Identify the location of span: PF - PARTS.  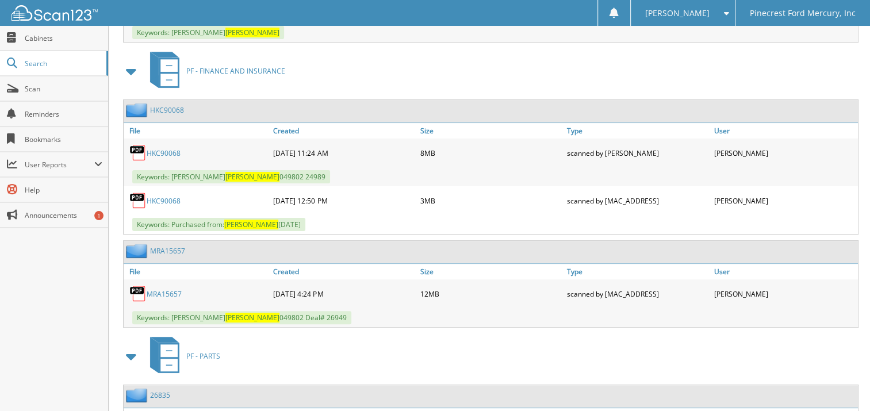
(203, 356).